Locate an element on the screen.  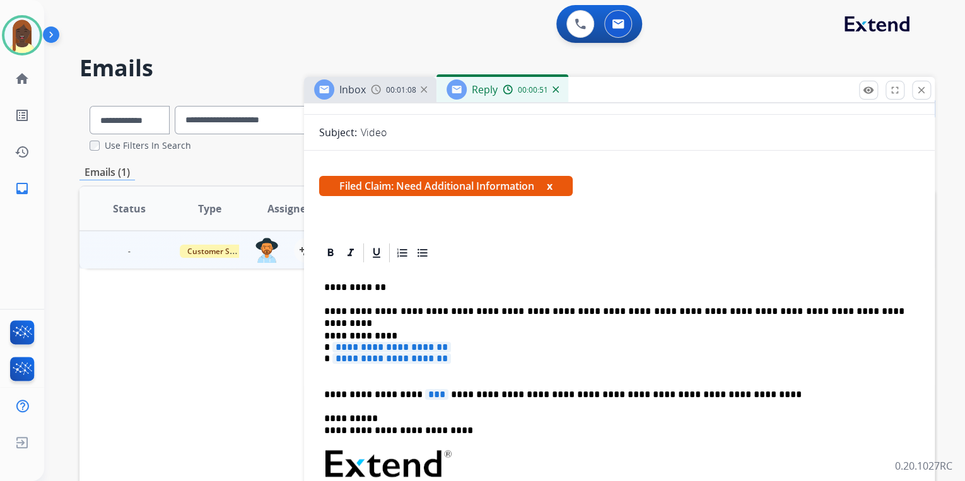
span: 00:00:51 is located at coordinates (533, 90).